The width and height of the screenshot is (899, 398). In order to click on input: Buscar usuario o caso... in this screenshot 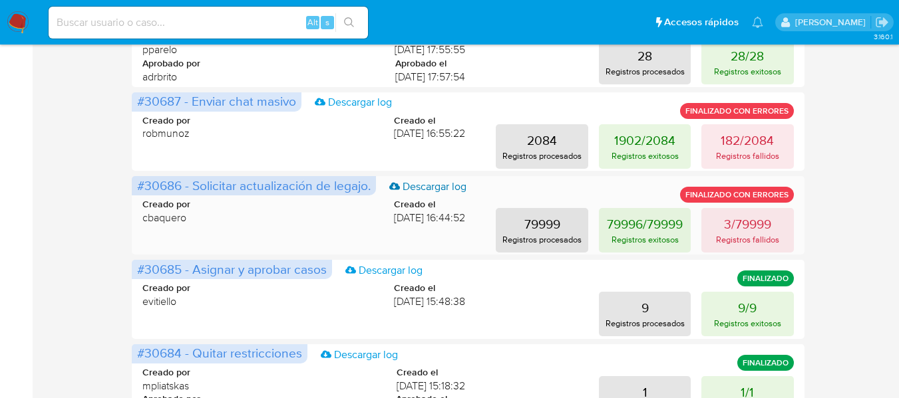, I will do `click(208, 23)`.